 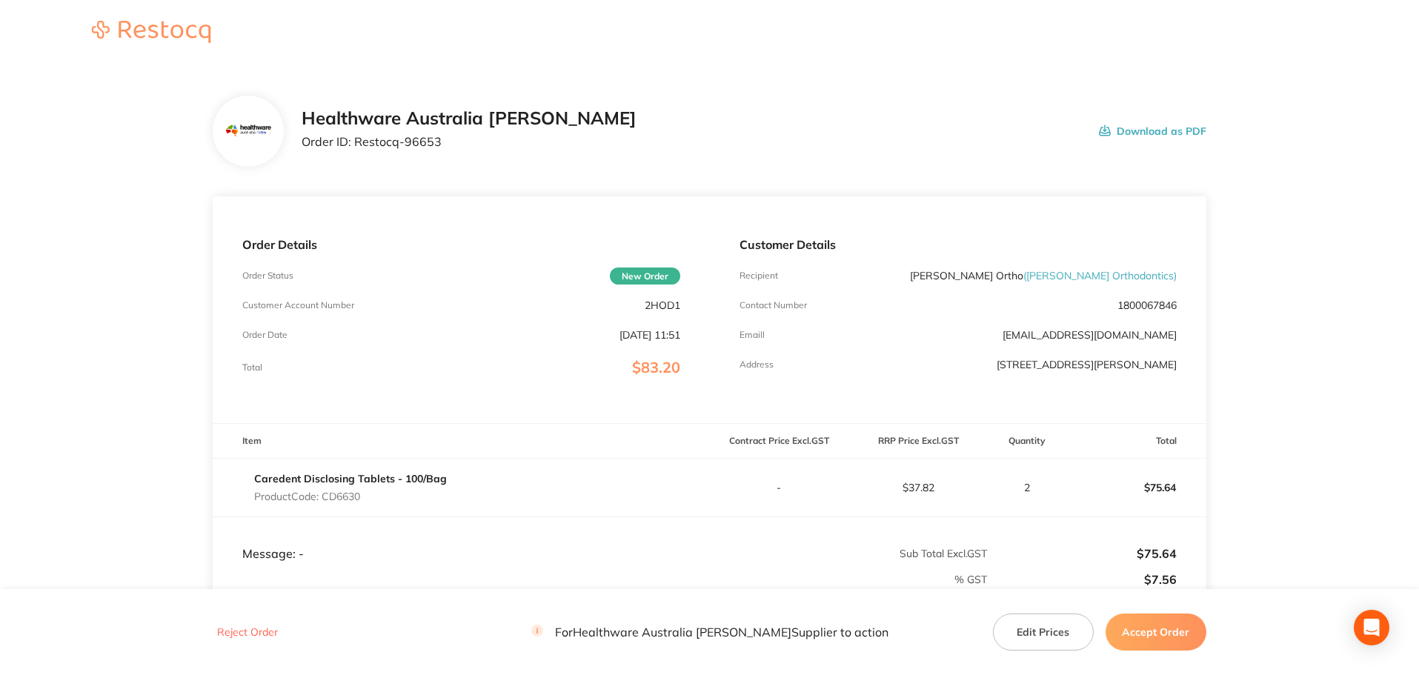 What do you see at coordinates (265, 335) in the screenshot?
I see `p: Order Date` at bounding box center [265, 335].